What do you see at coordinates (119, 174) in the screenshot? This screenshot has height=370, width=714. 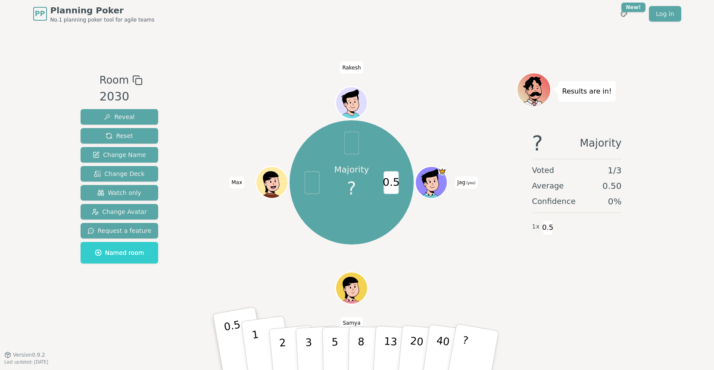 I see `span: Change Deck` at bounding box center [119, 174].